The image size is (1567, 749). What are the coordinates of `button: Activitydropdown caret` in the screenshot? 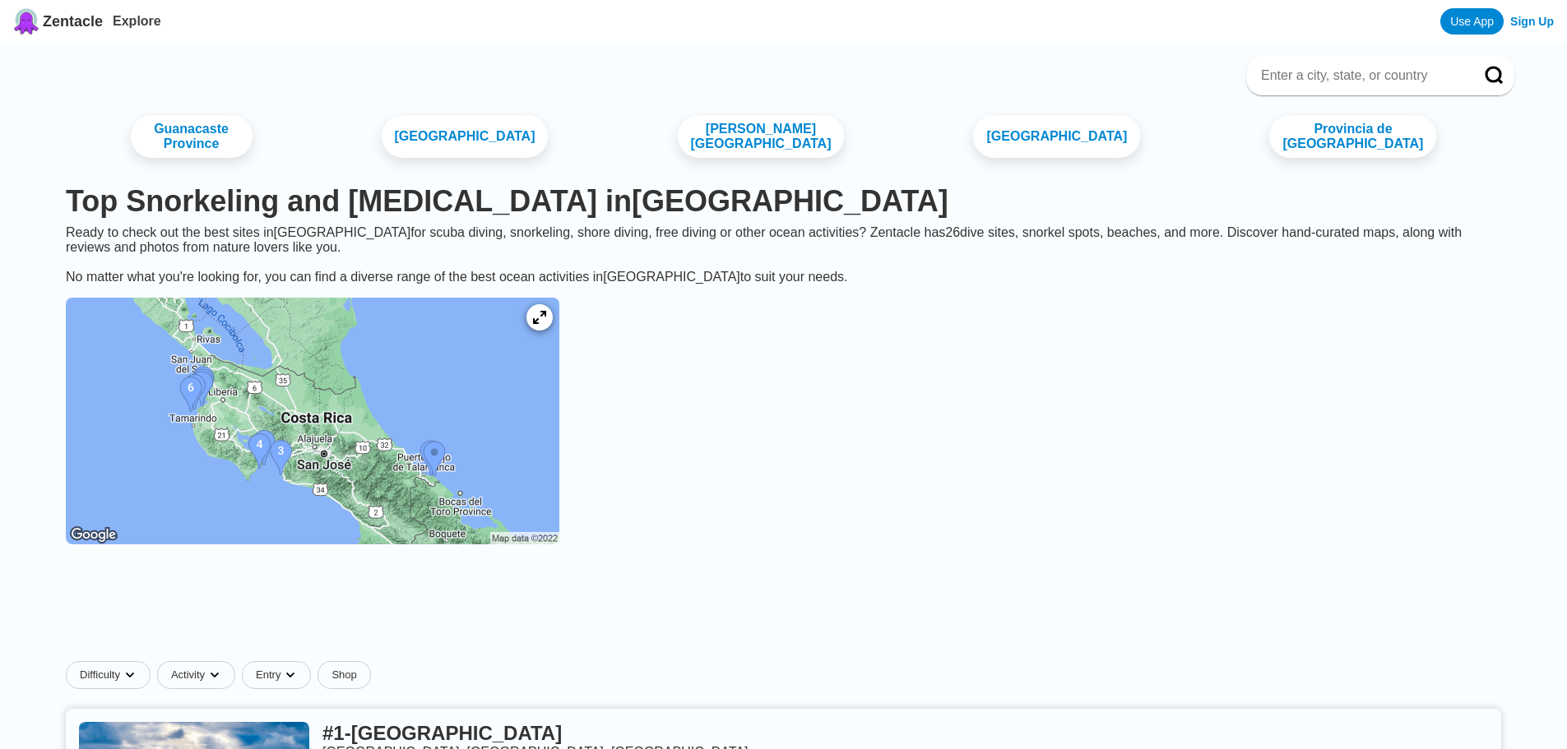 It's located at (199, 675).